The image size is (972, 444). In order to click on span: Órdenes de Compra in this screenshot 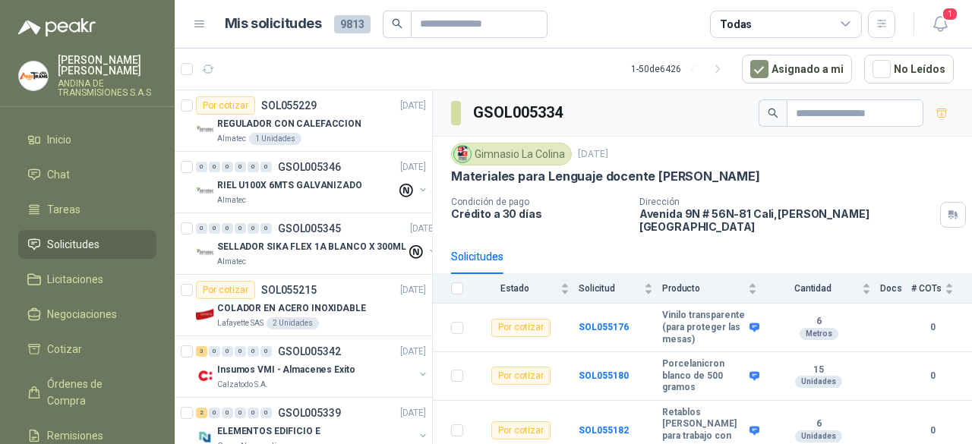, I will do `click(94, 393)`.